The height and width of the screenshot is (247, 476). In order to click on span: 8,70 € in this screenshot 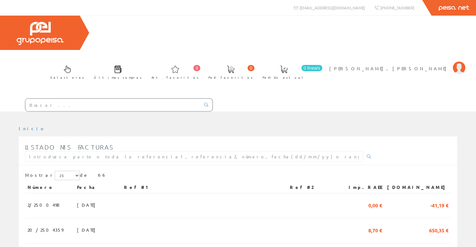, I will do `click(375, 230)`.